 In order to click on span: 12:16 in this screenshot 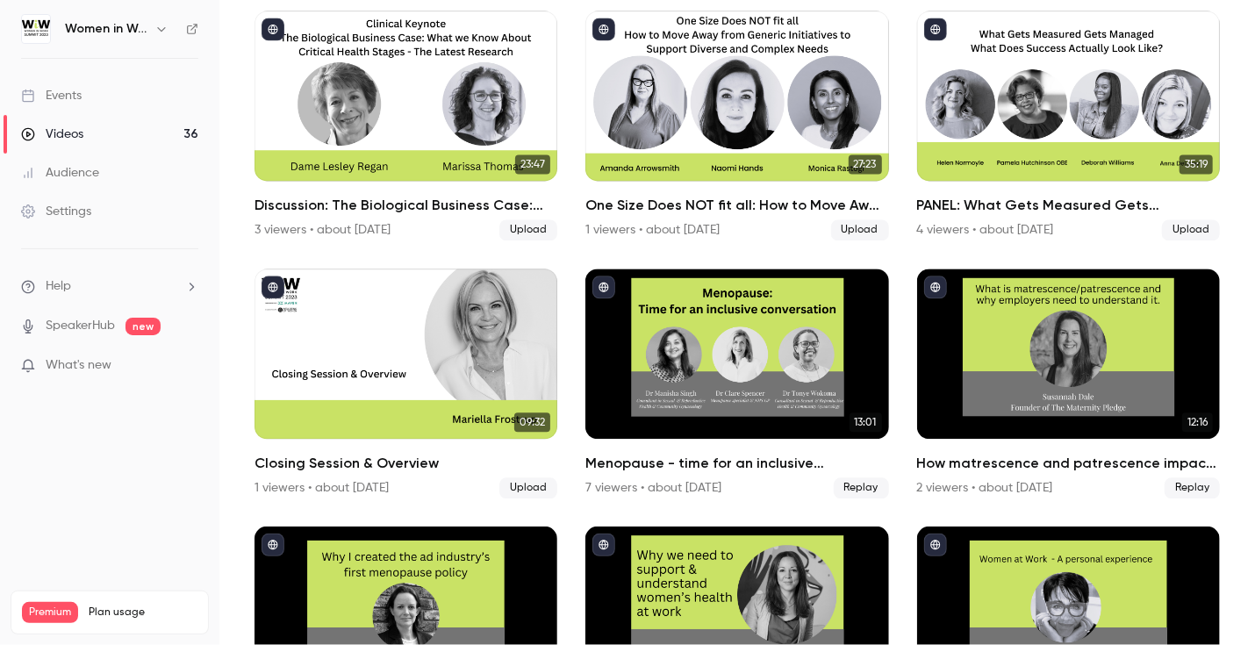, I will do `click(1197, 422)`.